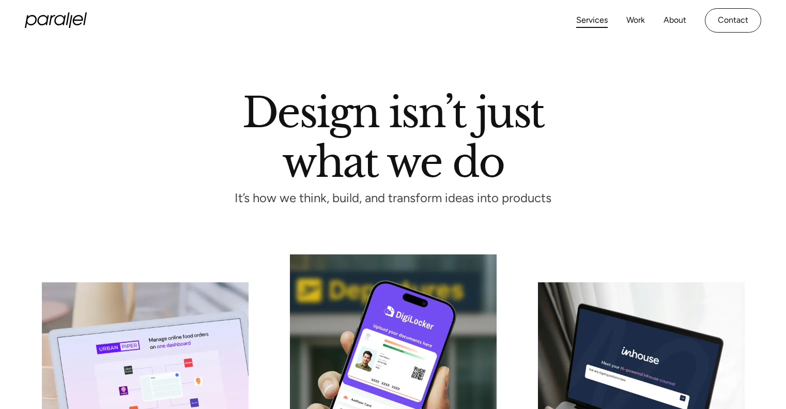  Describe the element at coordinates (675, 20) in the screenshot. I see `a: About` at that location.